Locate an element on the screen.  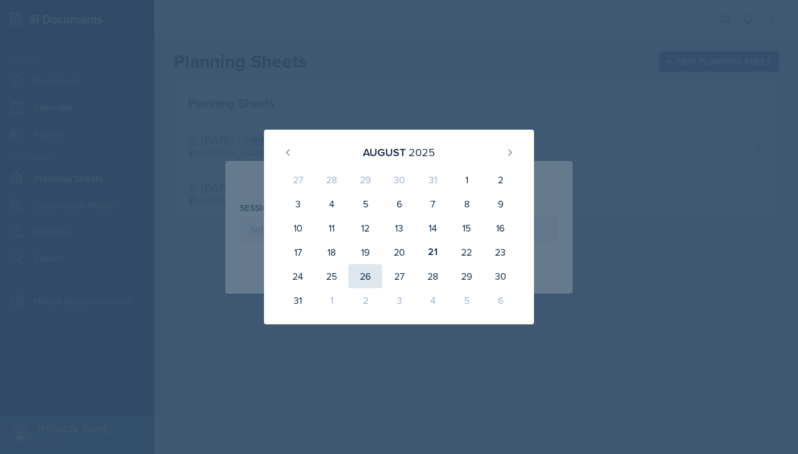
div: 17 is located at coordinates (298, 252).